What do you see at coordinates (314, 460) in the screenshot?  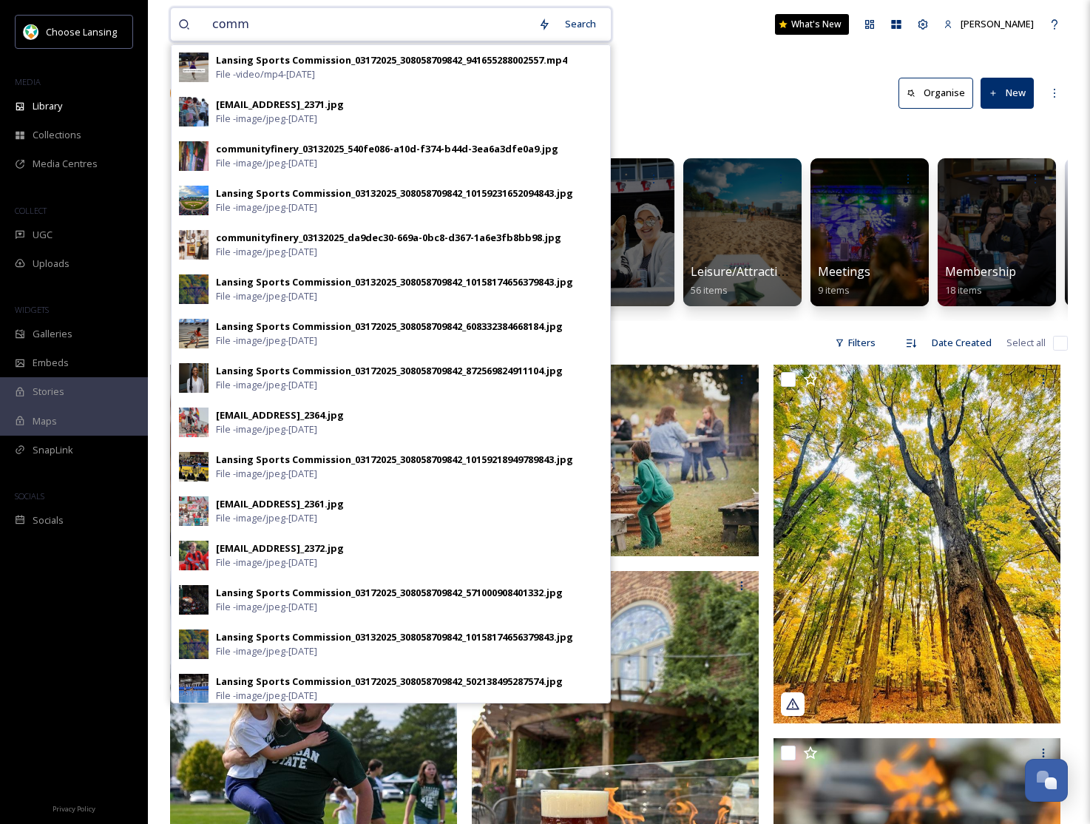 I see `img: unclejohns_cidermill-3513748.jpg` at bounding box center [314, 460].